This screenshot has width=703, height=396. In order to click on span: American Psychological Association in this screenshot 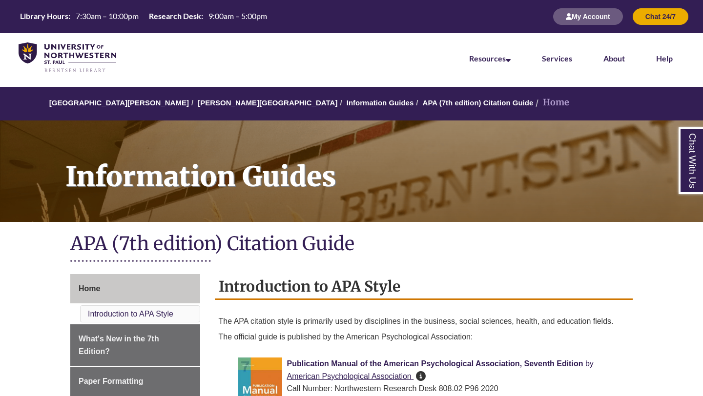, I will do `click(349, 376)`.